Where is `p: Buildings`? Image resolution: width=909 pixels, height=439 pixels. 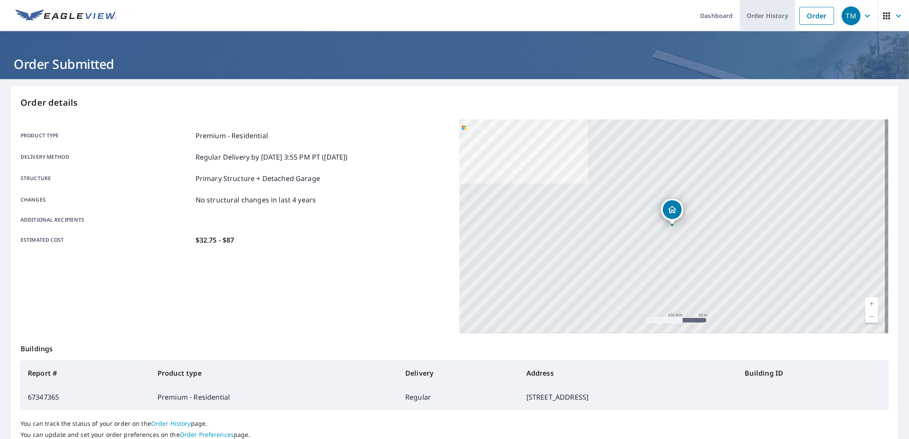 p: Buildings is located at coordinates (454, 347).